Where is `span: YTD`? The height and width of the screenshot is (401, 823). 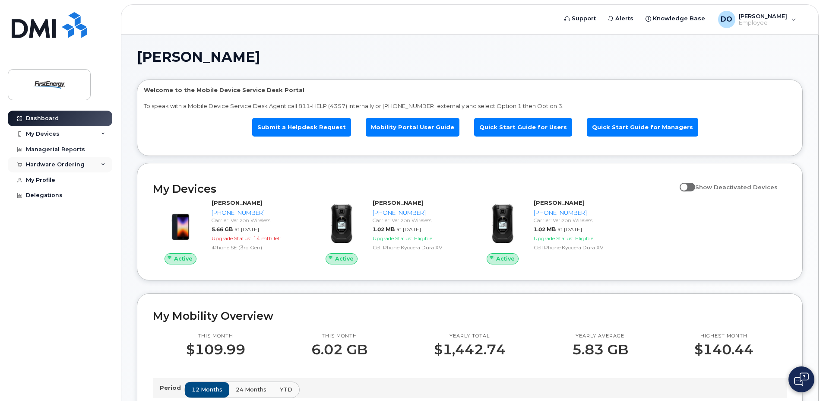
span: YTD is located at coordinates (286, 389).